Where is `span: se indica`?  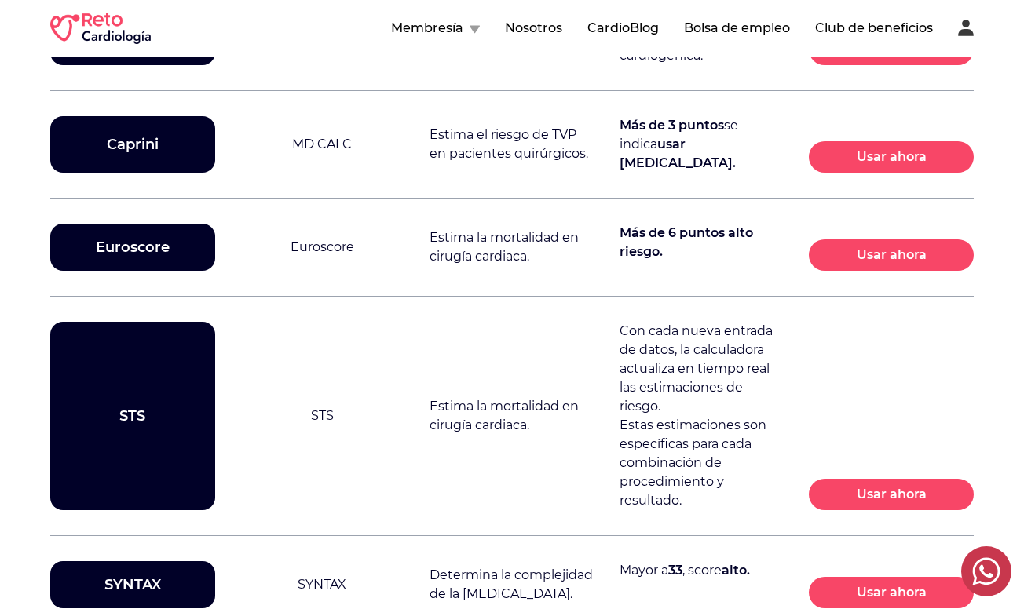
span: se indica is located at coordinates (679, 134).